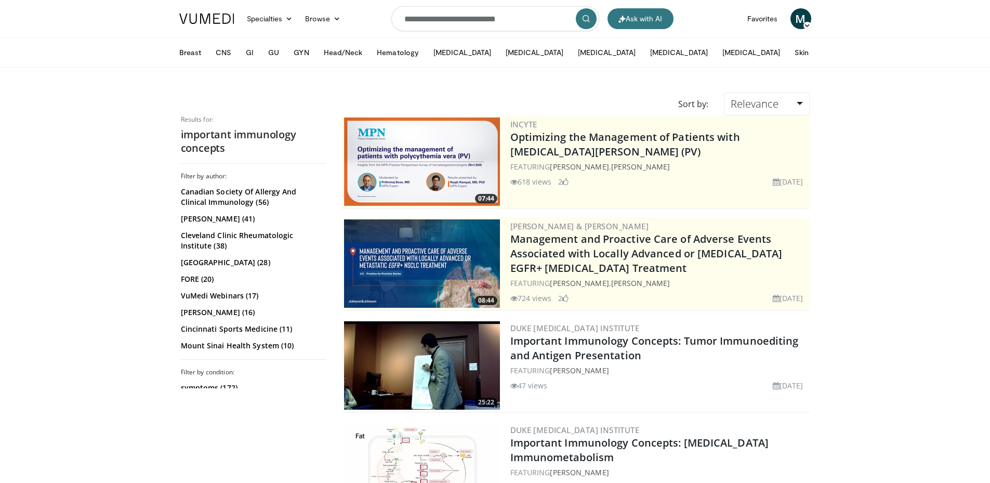 This screenshot has height=483, width=990. Describe the element at coordinates (301, 53) in the screenshot. I see `button: GYN` at that location.